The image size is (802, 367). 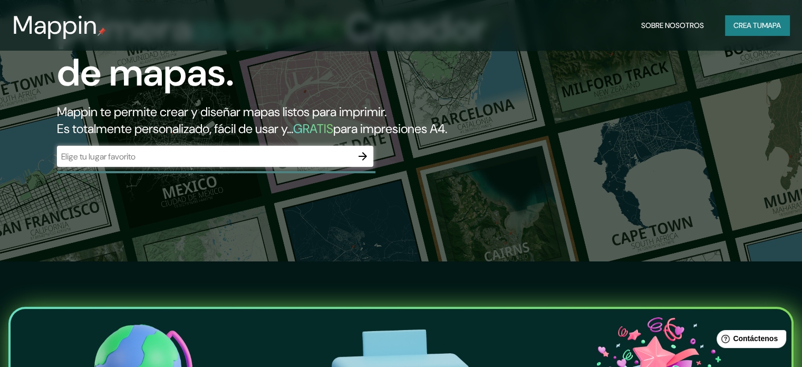 I want to click on button: Crea tumapa, so click(x=758, y=25).